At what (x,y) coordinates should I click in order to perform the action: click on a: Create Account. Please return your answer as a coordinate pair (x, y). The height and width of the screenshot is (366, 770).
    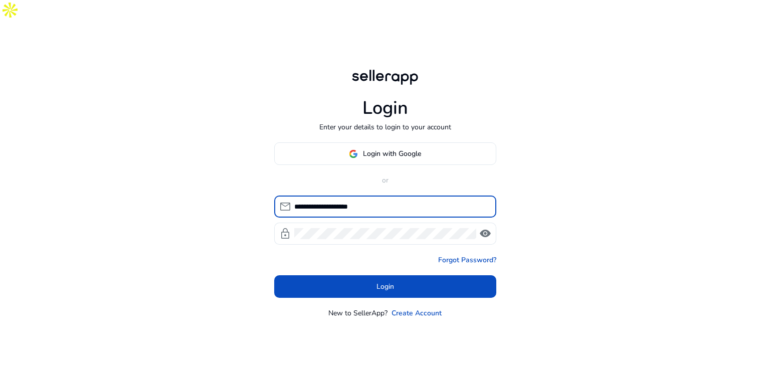
    Looking at the image, I should click on (416, 313).